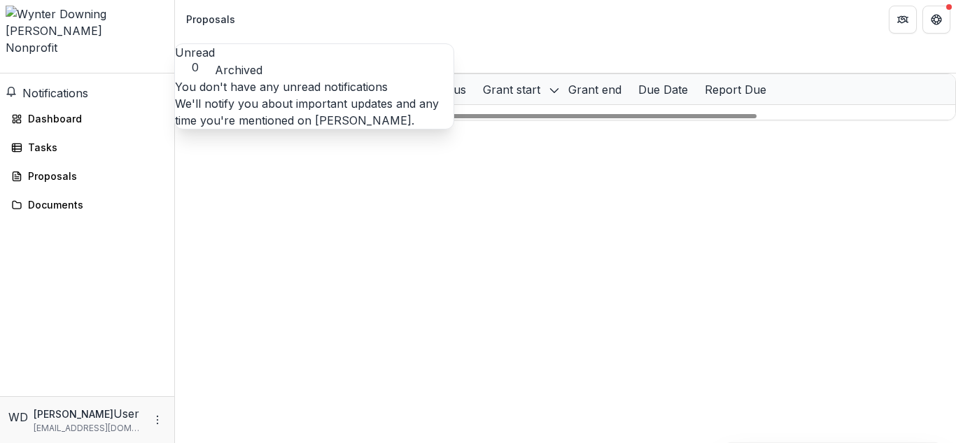 The image size is (956, 443). Describe the element at coordinates (55, 93) in the screenshot. I see `span: Notifications` at that location.